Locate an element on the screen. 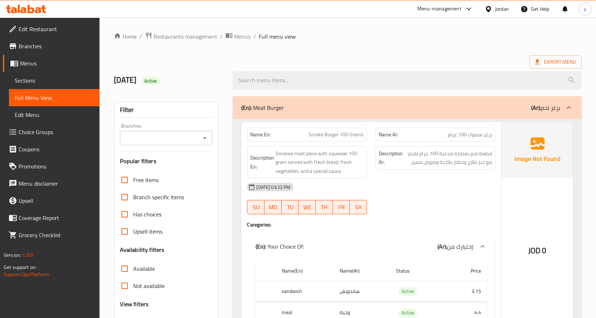  span: Not available is located at coordinates (149, 286).